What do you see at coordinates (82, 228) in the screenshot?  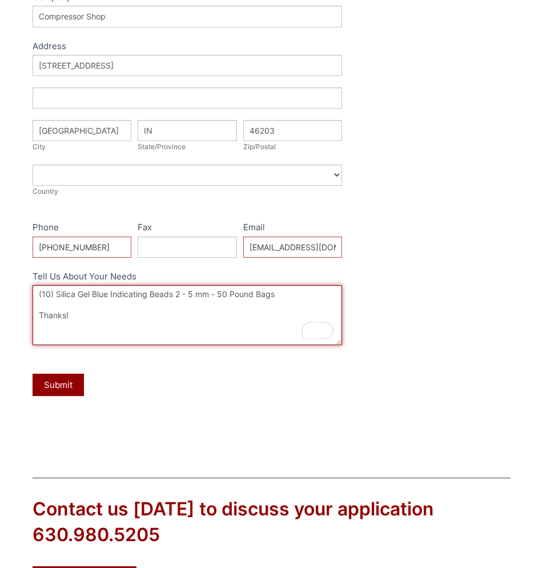 I see `label: Phone` at bounding box center [82, 228].